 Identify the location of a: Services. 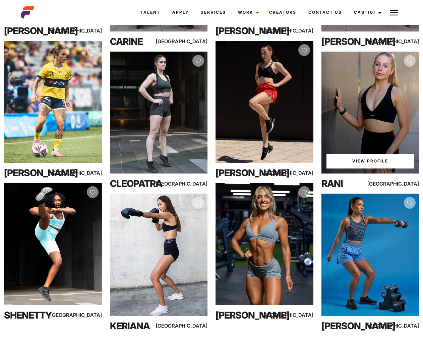
(213, 12).